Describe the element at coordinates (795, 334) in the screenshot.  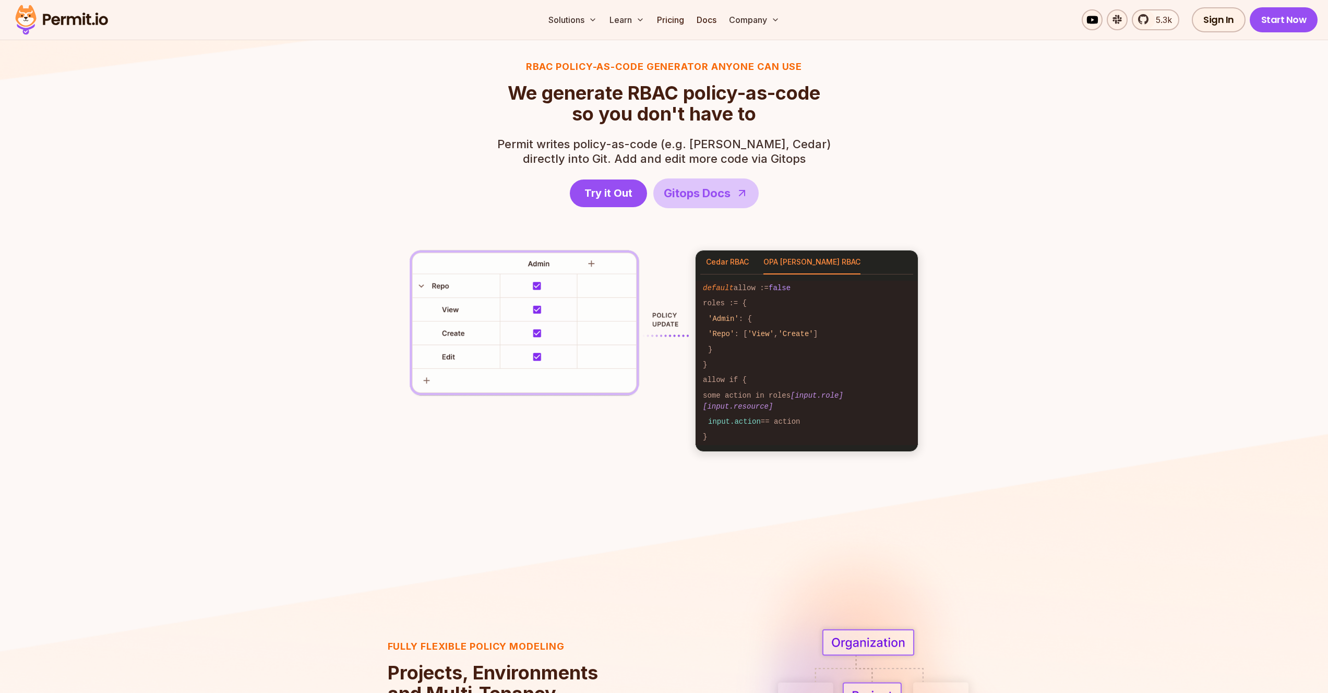
I see `span: 'Create'` at that location.